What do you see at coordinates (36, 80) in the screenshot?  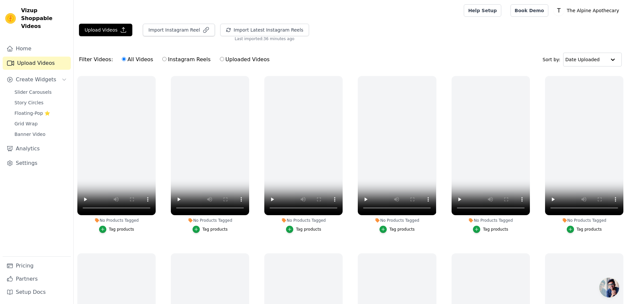 I see `span: Create Widgets` at bounding box center [36, 80].